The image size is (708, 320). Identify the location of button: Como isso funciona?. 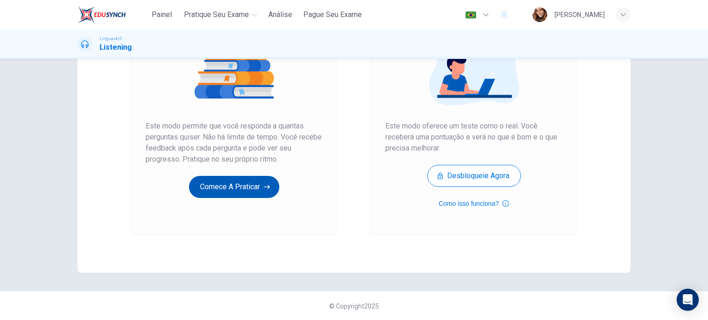
(474, 204).